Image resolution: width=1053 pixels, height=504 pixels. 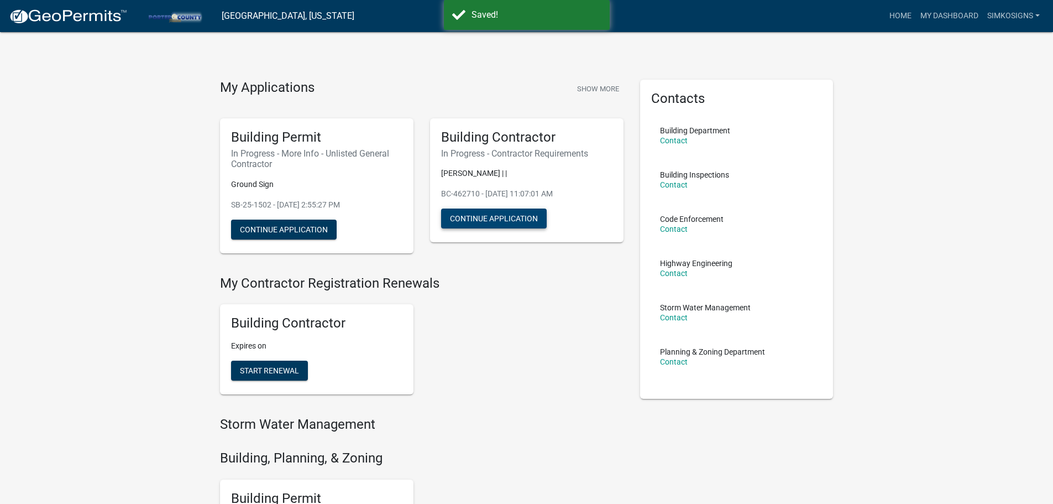 What do you see at coordinates (706, 307) in the screenshot?
I see `p: Storm Water Management` at bounding box center [706, 307].